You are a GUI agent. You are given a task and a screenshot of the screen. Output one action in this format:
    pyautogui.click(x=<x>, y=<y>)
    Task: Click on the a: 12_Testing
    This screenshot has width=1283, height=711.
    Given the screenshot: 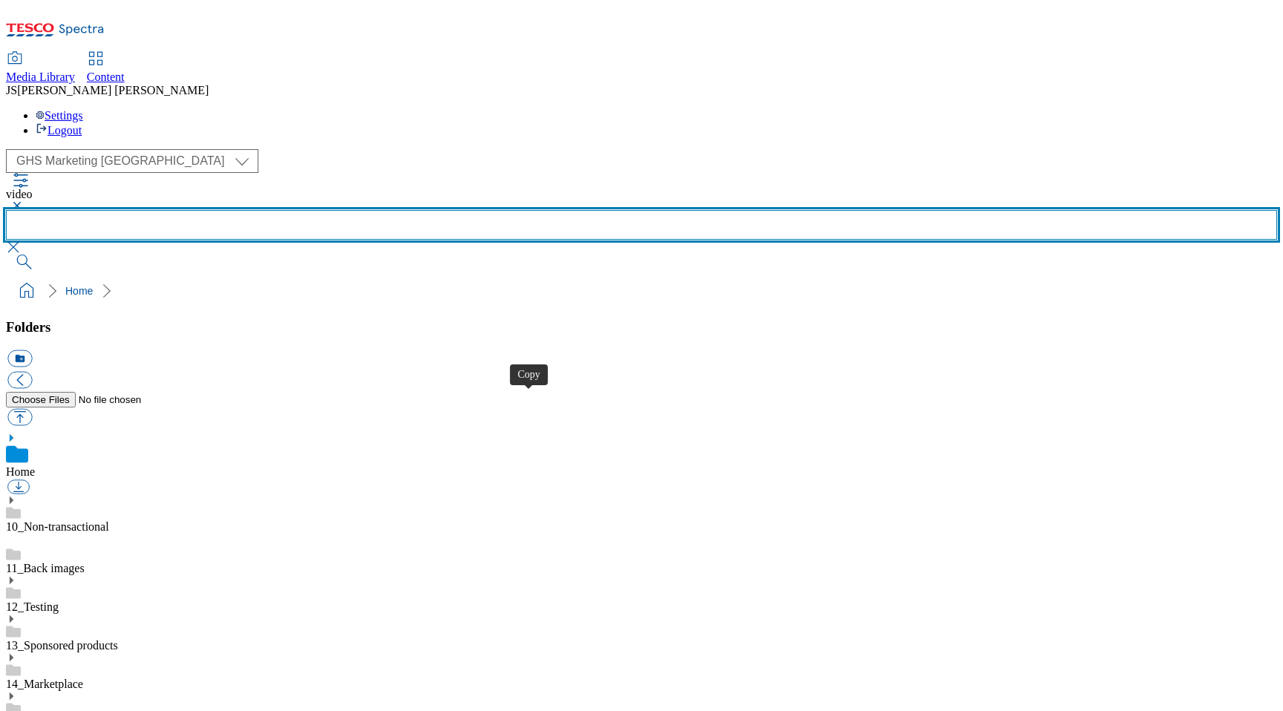 What is the action you would take?
    pyautogui.click(x=32, y=606)
    